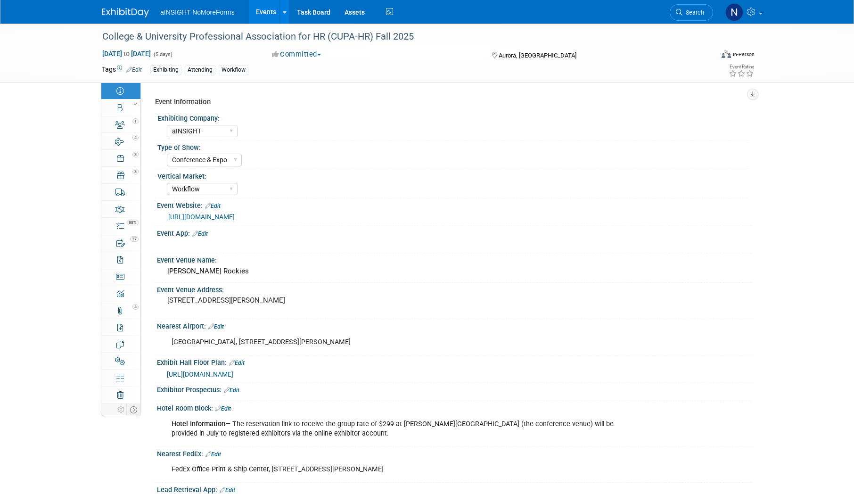 The image size is (854, 494). I want to click on b: Hotel Information, so click(199, 424).